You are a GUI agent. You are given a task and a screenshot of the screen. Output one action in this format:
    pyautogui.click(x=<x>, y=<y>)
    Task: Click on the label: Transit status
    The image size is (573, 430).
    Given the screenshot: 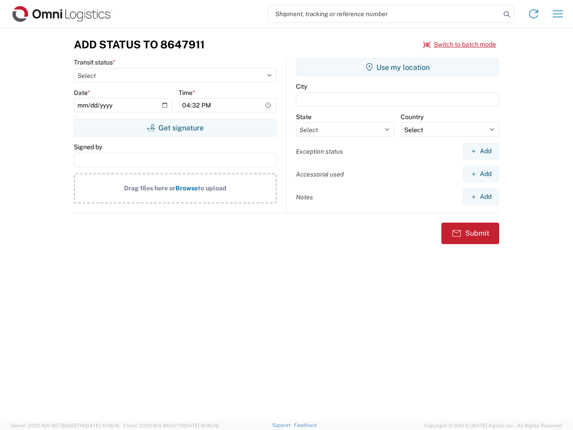 What is the action you would take?
    pyautogui.click(x=95, y=62)
    